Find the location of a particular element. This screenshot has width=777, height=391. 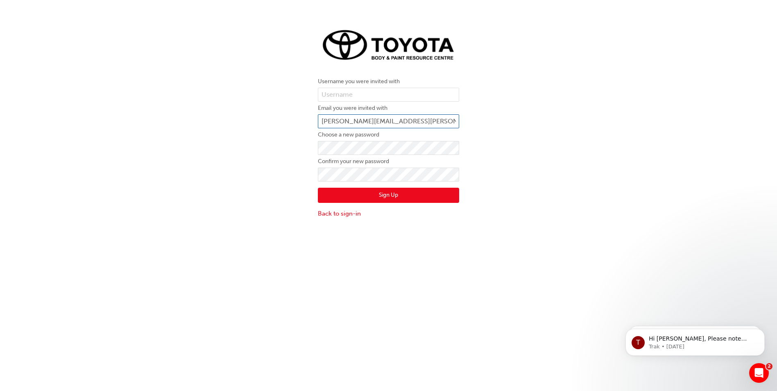

div: message notification from Trak, 46w ago. Hi Dylan, Please note that this message platform is not ... is located at coordinates (82, 31).